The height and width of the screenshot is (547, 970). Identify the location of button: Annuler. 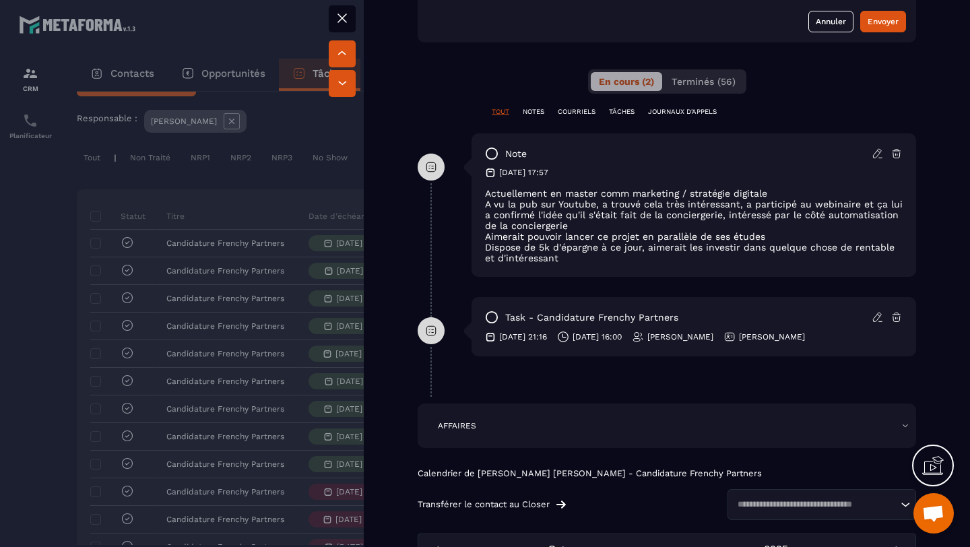
(830, 22).